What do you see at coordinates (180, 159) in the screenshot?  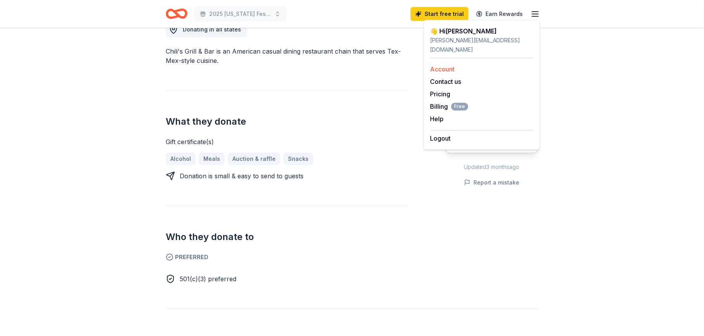 I see `a: Alcohol` at bounding box center [180, 159].